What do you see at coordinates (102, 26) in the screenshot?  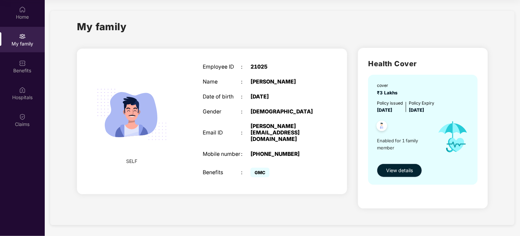 I see `h1: My family` at bounding box center [102, 26].